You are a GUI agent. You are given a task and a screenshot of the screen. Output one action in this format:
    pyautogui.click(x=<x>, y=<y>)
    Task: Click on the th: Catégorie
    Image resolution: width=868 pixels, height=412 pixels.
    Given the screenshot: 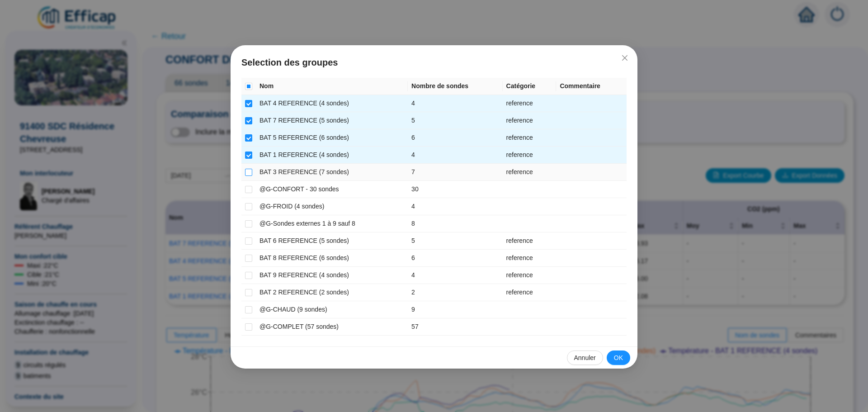 What is the action you would take?
    pyautogui.click(x=530, y=86)
    